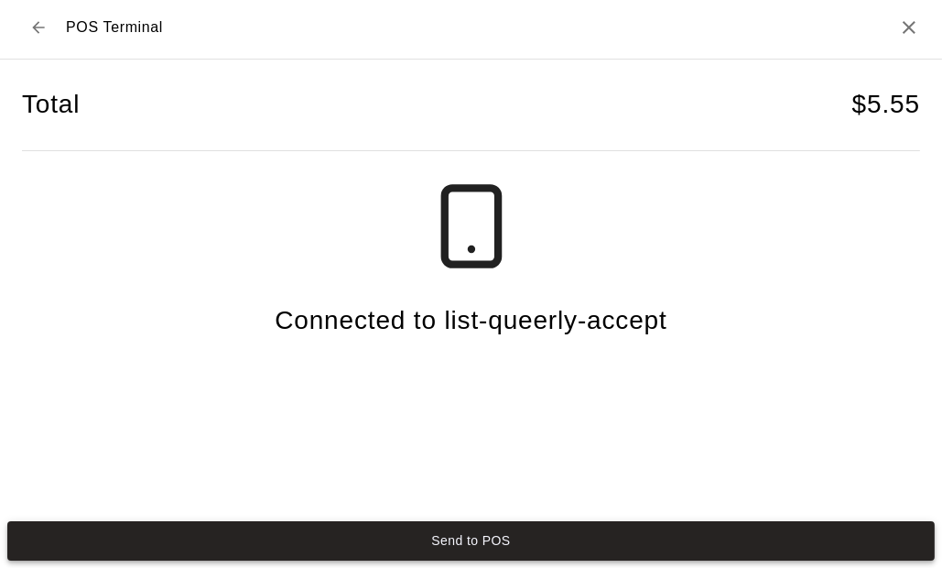  Describe the element at coordinates (471, 321) in the screenshot. I see `h4: Connected to list-queerly-accept` at that location.